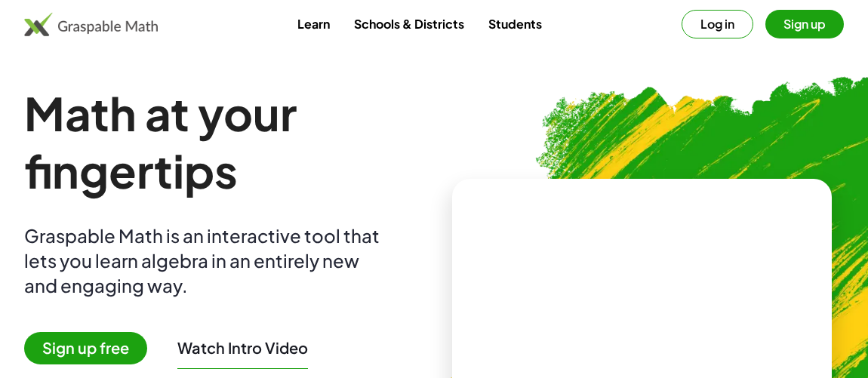 The width and height of the screenshot is (868, 378). What do you see at coordinates (515, 23) in the screenshot?
I see `a: Students` at bounding box center [515, 23].